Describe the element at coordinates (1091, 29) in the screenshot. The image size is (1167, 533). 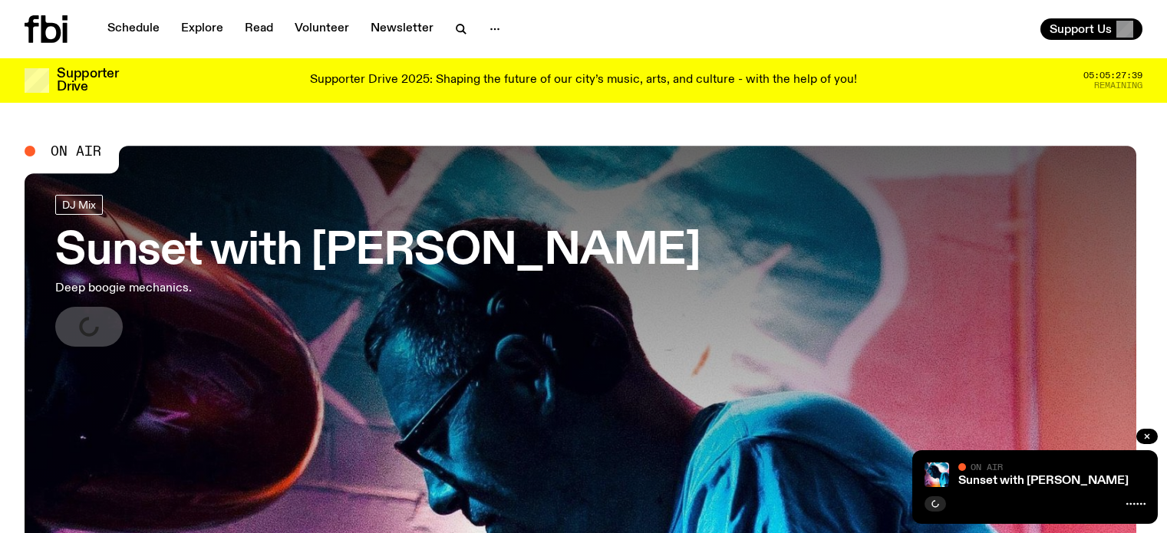
I see `button: Support Us` at that location.